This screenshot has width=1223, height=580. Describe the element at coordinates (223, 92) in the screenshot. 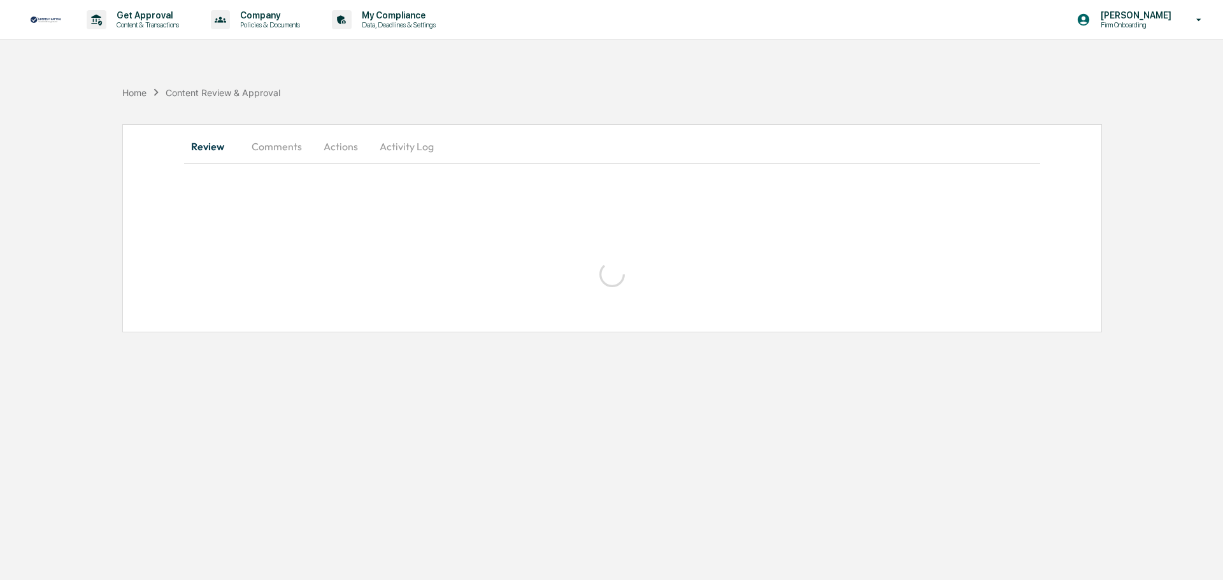

I see `div: Content Review & Approval` at that location.